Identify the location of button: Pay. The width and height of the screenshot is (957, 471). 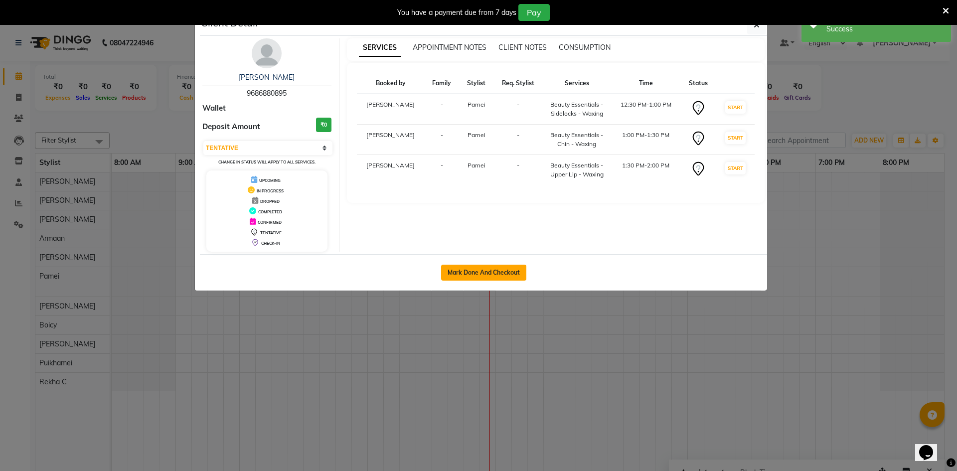
(534, 12).